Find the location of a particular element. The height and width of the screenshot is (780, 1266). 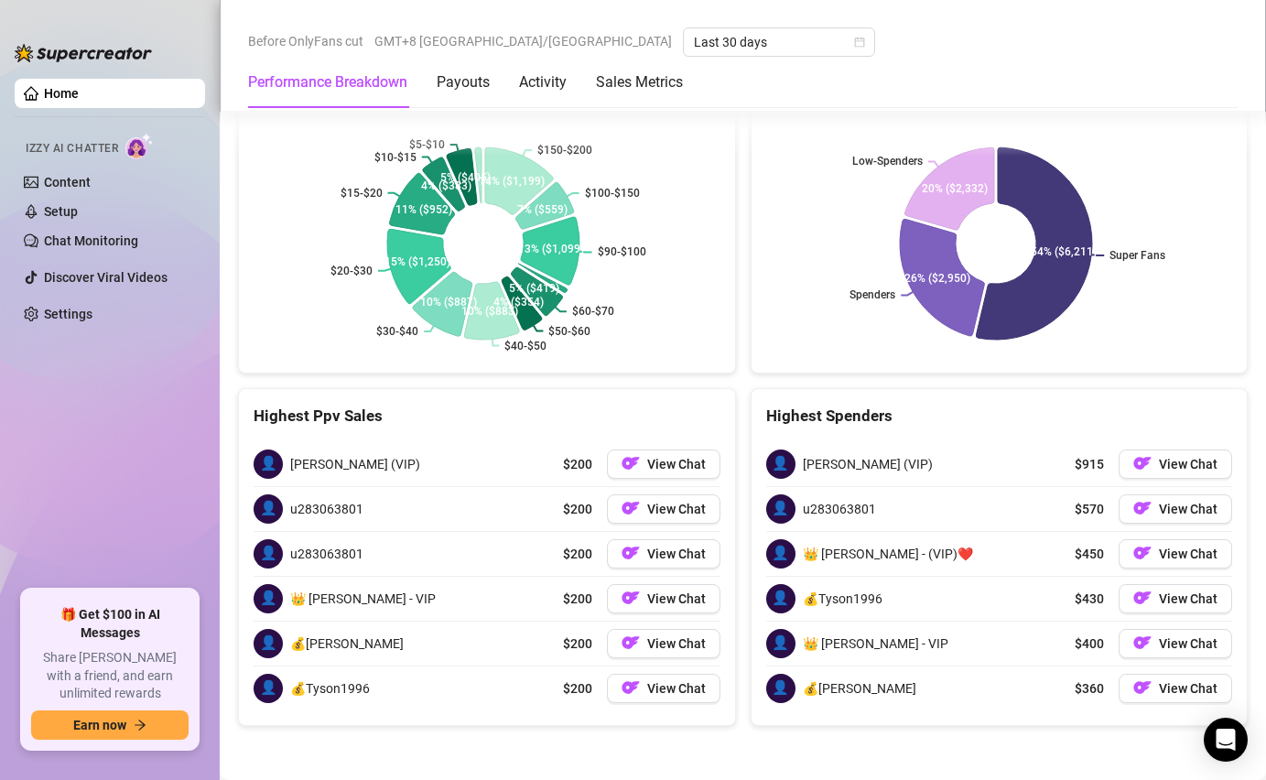

img: AI Chatter is located at coordinates (139, 146).